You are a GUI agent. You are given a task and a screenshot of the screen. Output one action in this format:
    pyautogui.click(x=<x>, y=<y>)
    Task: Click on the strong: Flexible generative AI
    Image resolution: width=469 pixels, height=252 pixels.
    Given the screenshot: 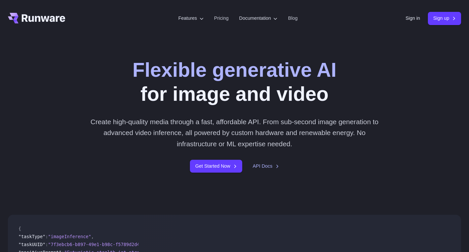 What is the action you would take?
    pyautogui.click(x=234, y=70)
    